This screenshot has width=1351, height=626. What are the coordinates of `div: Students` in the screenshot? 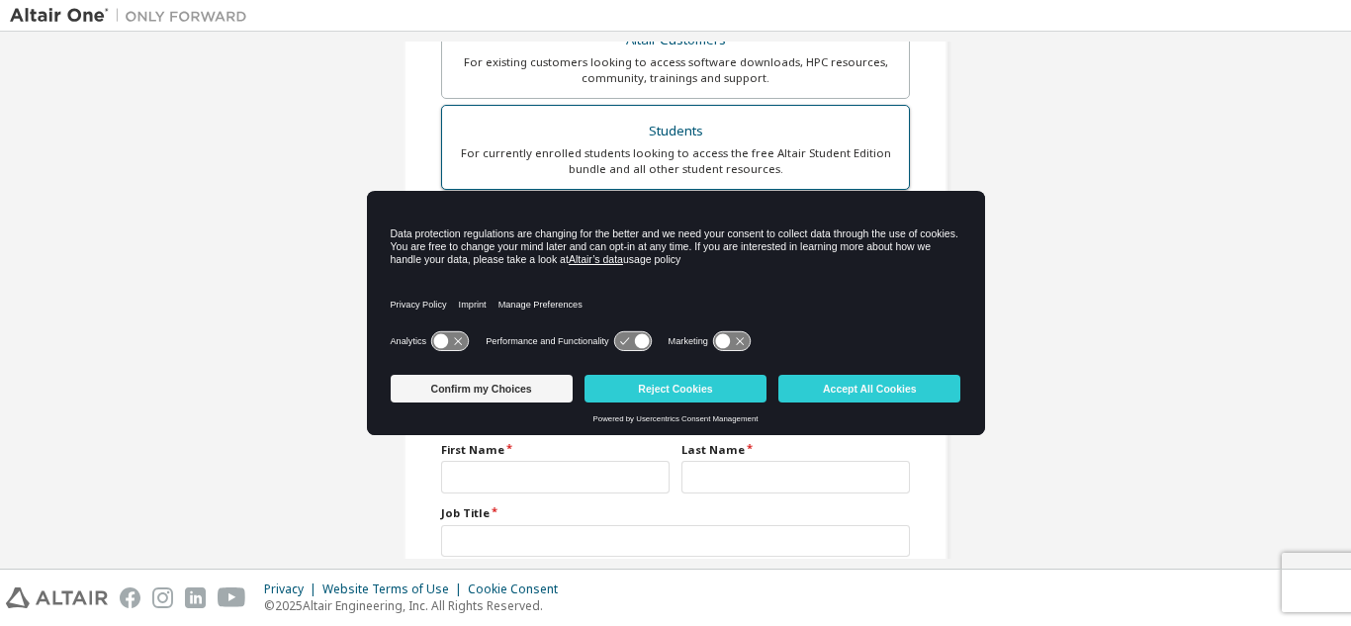 It's located at (675, 132).